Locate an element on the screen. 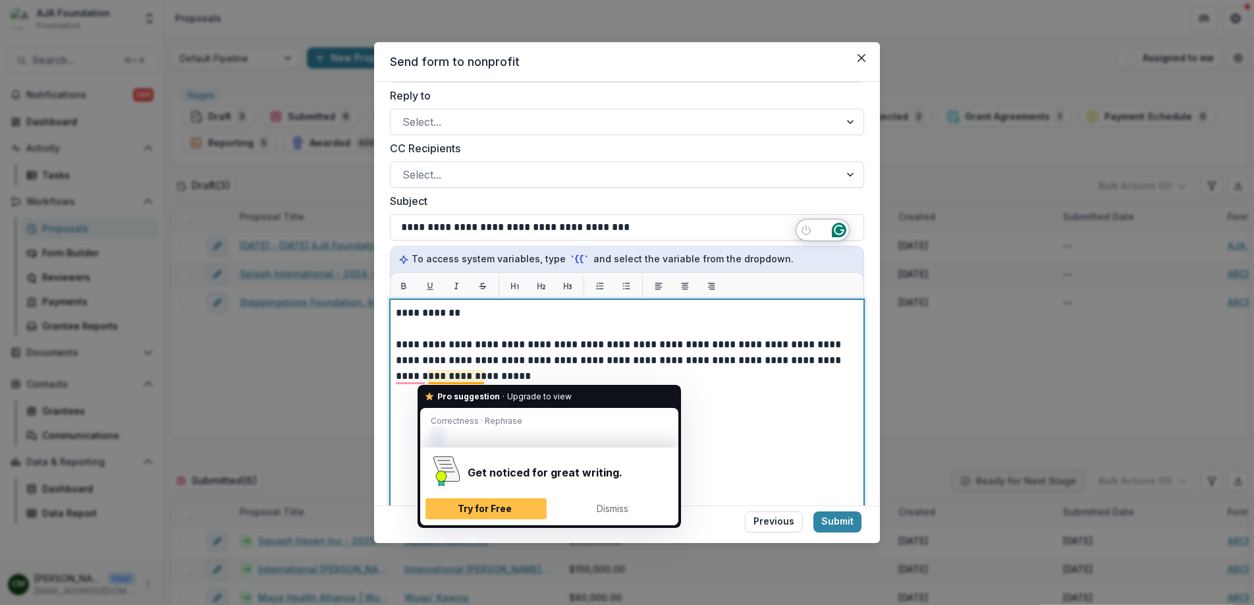 Image resolution: width=1254 pixels, height=605 pixels. header: Send form to nonprofit is located at coordinates (627, 62).